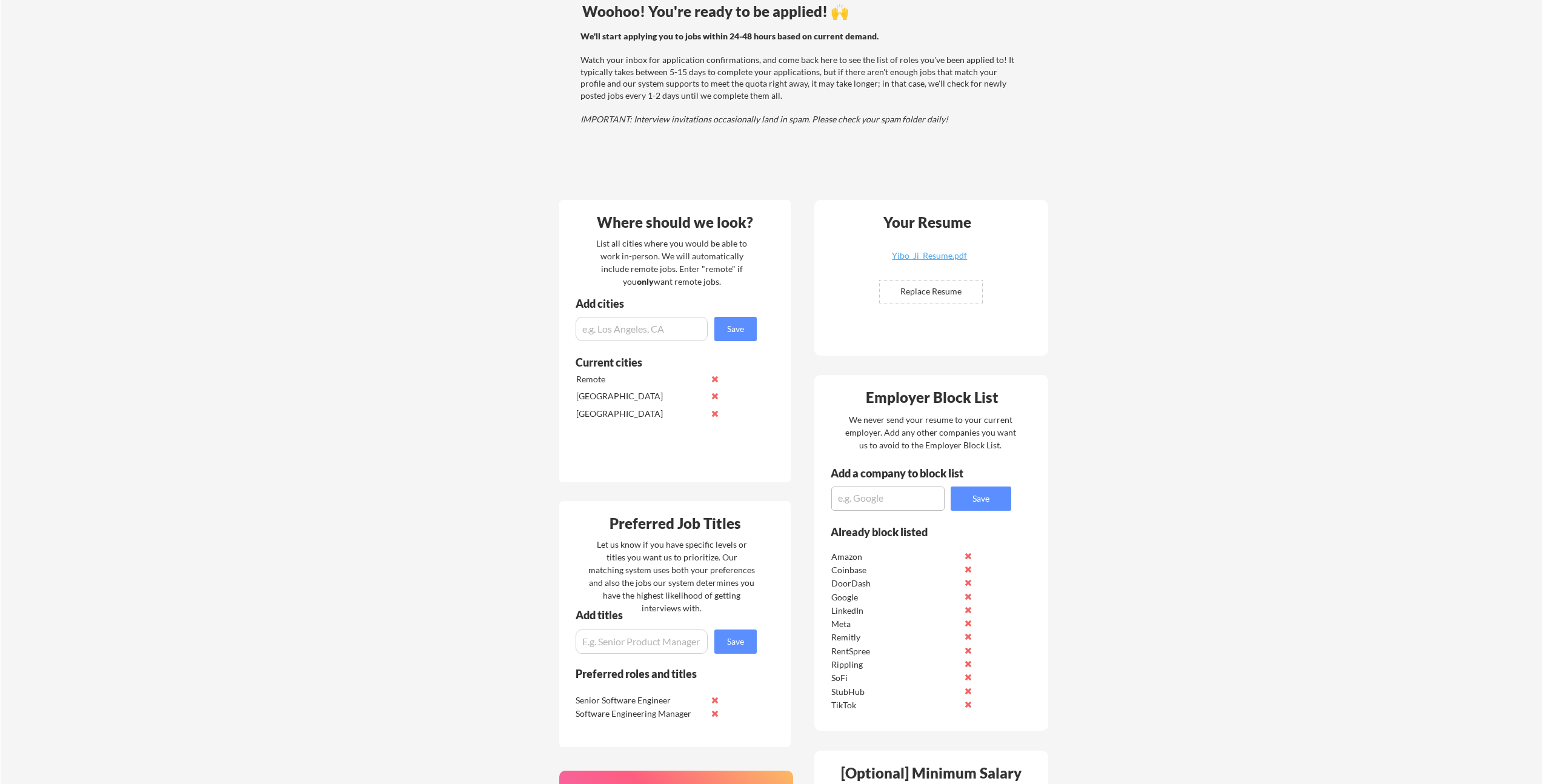 Image resolution: width=1542 pixels, height=784 pixels. Describe the element at coordinates (639, 713) in the screenshot. I see `div: Software Engineering Manager` at that location.